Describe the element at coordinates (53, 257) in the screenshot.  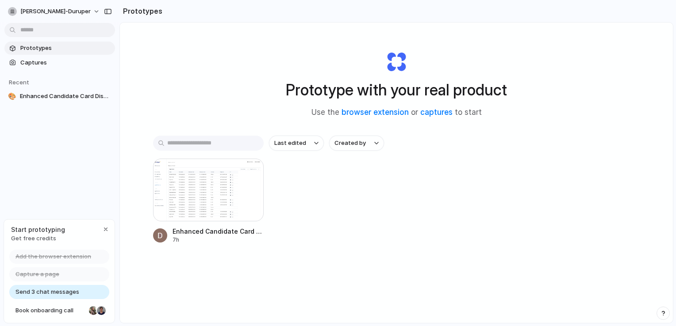
I see `span: Add the browser extension` at that location.